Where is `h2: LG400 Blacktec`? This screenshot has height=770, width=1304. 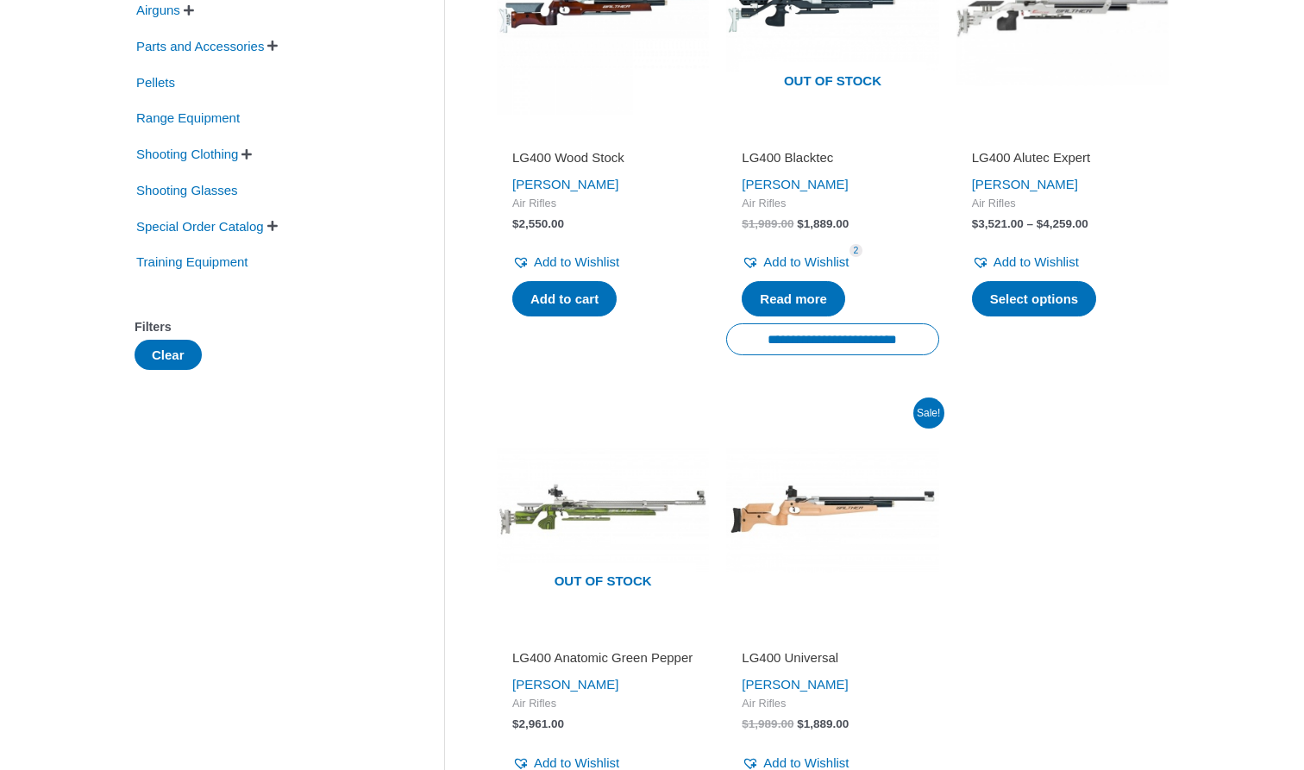
h2: LG400 Blacktec is located at coordinates (832, 158).